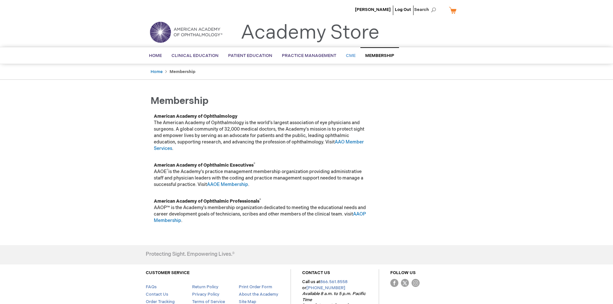 The height and width of the screenshot is (304, 613). I want to click on span: Clinical Education, so click(195, 56).